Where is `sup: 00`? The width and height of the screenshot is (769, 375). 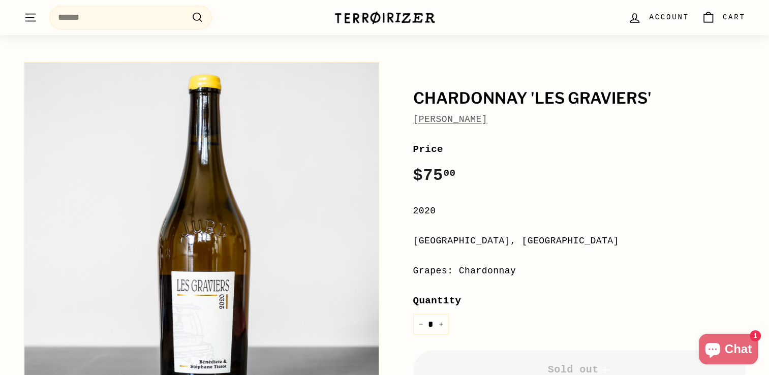
sup: 00 is located at coordinates (450, 173).